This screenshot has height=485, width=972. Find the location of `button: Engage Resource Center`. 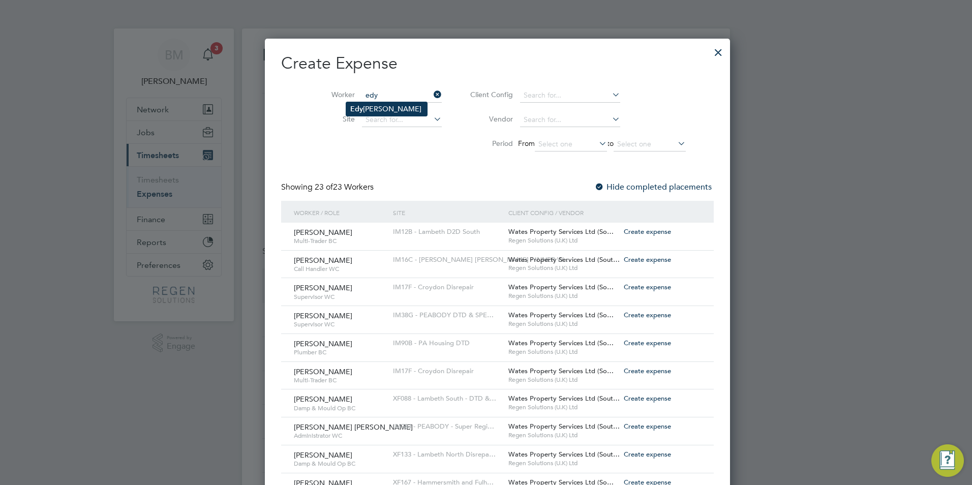

button: Engage Resource Center is located at coordinates (948, 461).